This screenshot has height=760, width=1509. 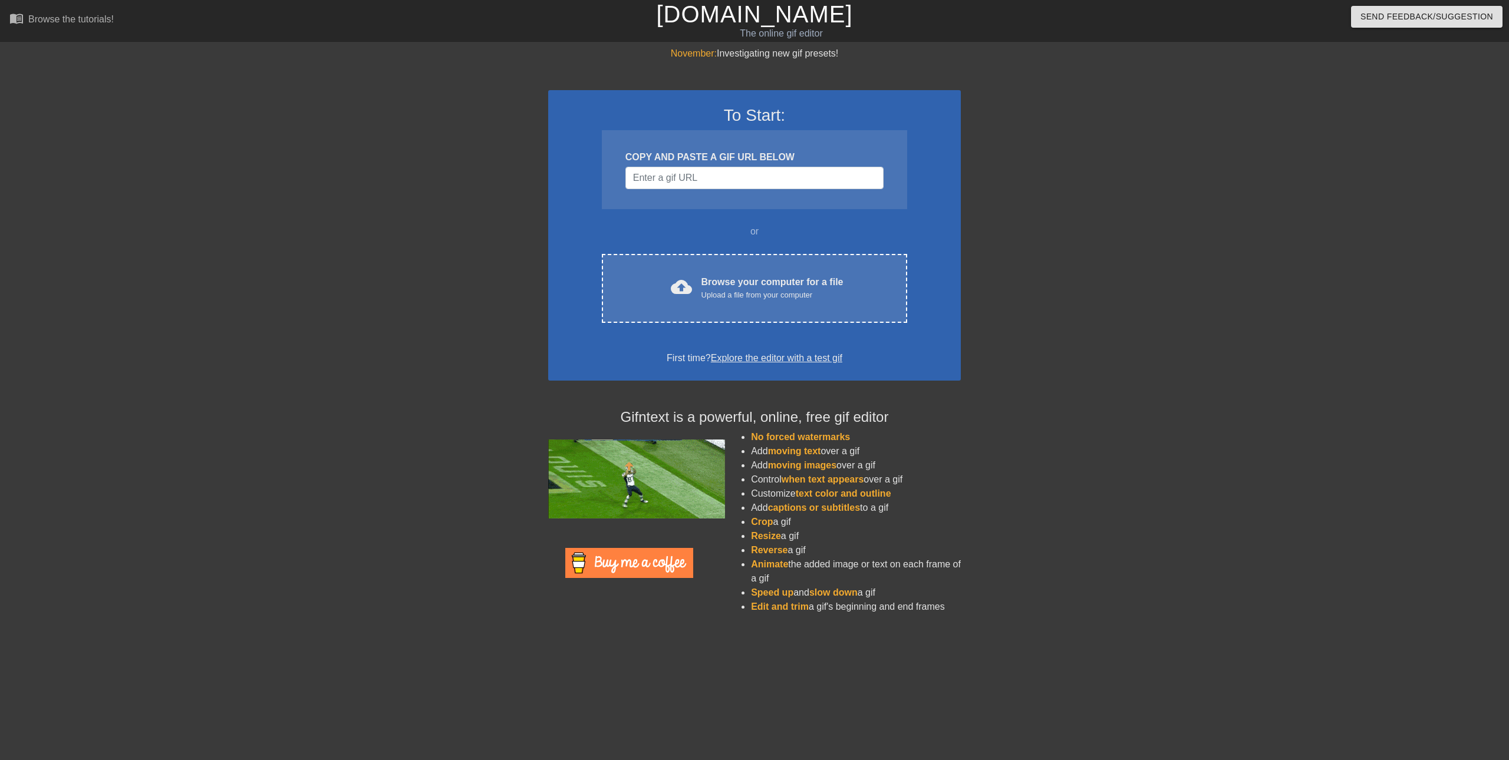 What do you see at coordinates (814, 507) in the screenshot?
I see `span: captions or subtitles` at bounding box center [814, 507].